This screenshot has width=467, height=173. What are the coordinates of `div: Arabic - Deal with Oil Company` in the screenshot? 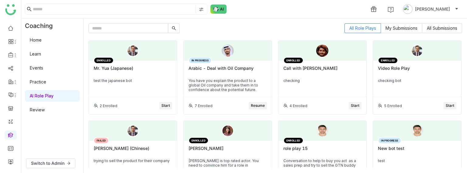 It's located at (228, 71).